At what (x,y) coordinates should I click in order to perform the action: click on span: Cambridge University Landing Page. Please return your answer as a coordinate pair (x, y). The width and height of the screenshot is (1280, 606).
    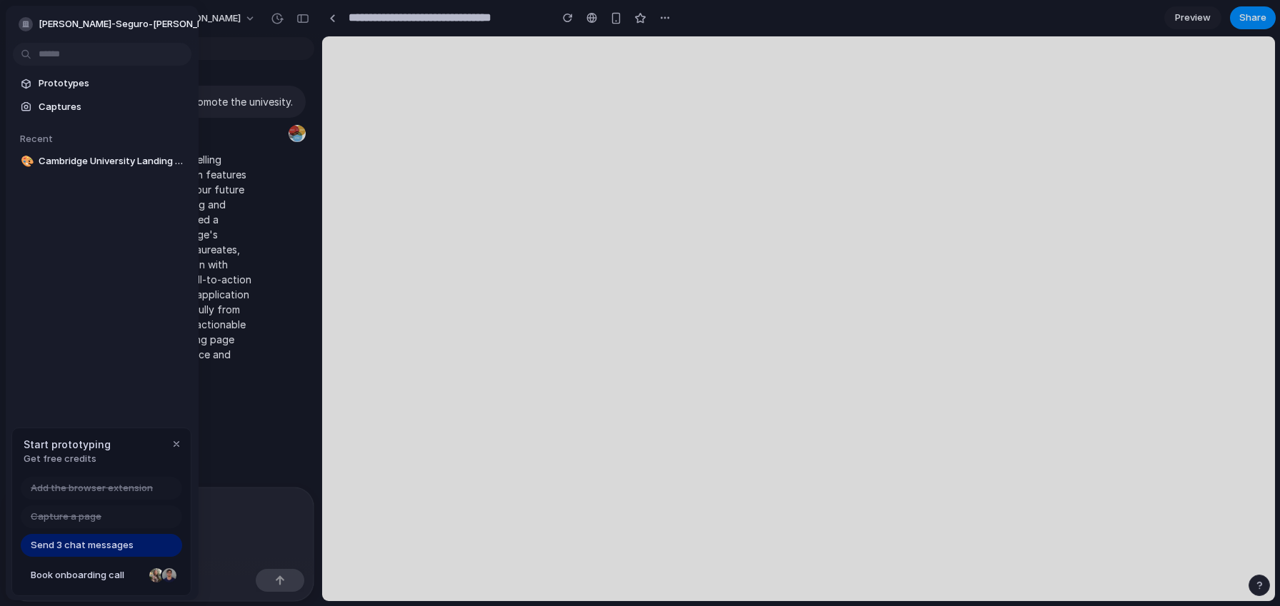
    Looking at the image, I should click on (112, 161).